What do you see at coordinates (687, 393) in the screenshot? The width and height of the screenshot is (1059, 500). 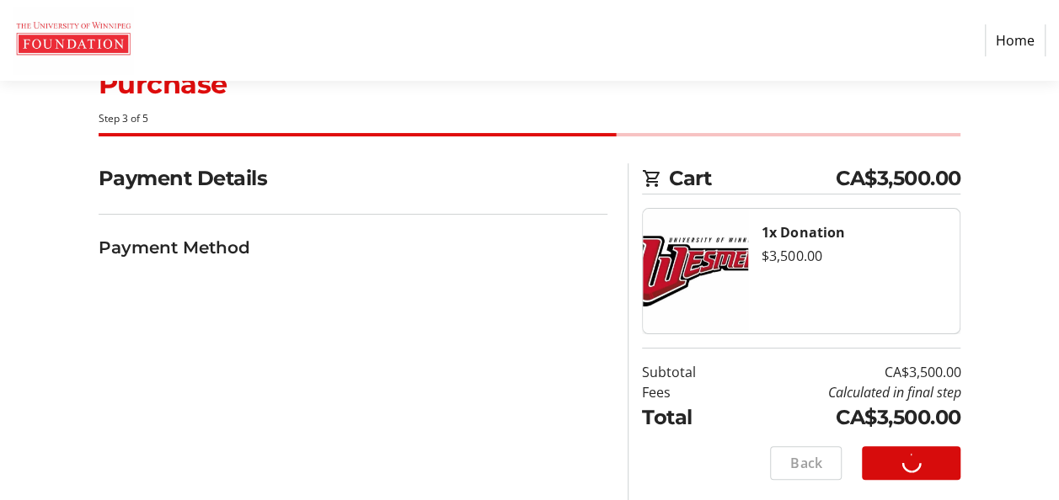 I see `td: Fees` at bounding box center [687, 393].